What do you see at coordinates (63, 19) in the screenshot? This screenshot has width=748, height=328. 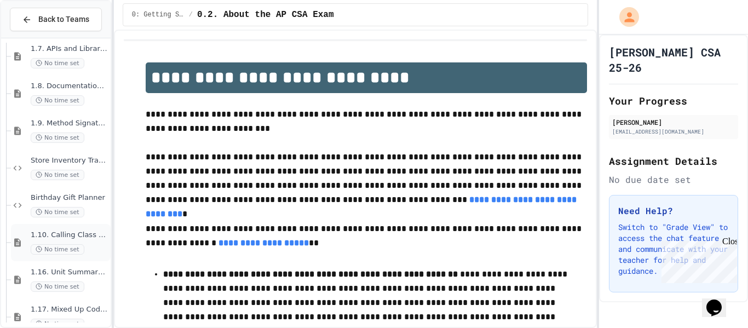 I see `span: Back to Teams` at bounding box center [63, 19].